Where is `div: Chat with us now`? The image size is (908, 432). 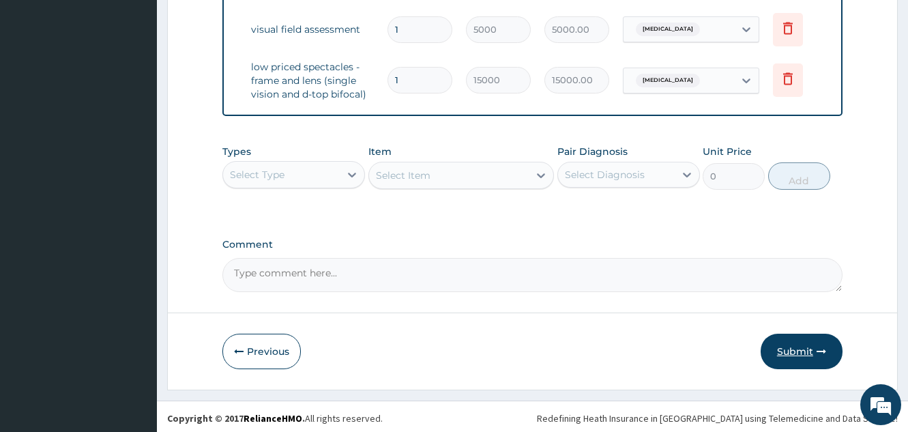 div: Chat with us now is located at coordinates (150, 85).